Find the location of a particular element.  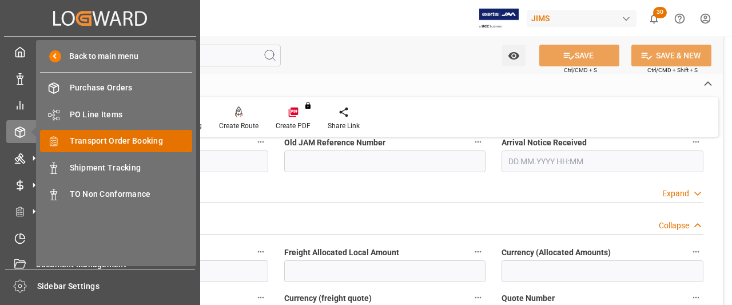

span: Currency (freight quote) is located at coordinates (328, 298).